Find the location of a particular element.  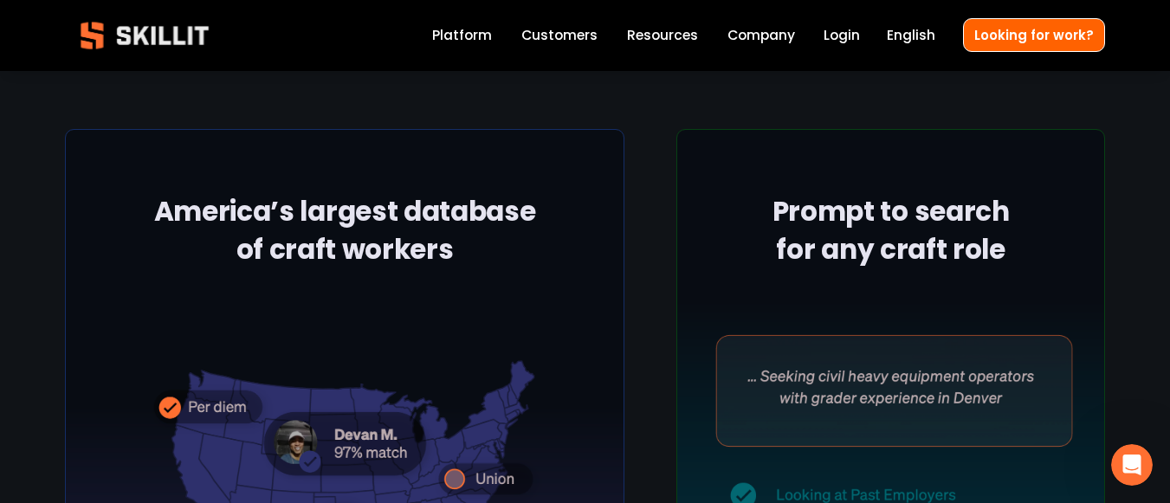

a: Looking for work? is located at coordinates (1034, 35).